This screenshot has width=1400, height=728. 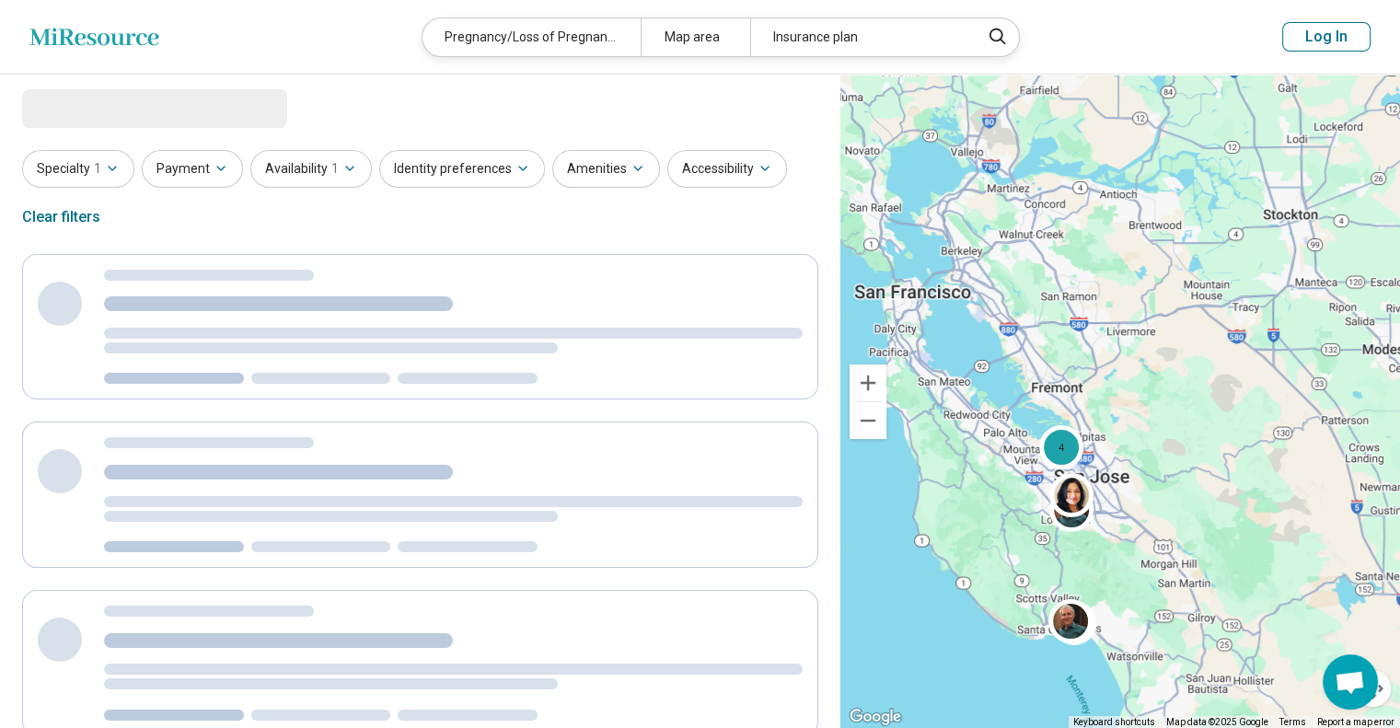 What do you see at coordinates (868, 421) in the screenshot?
I see `button: Zoom out` at bounding box center [868, 421].